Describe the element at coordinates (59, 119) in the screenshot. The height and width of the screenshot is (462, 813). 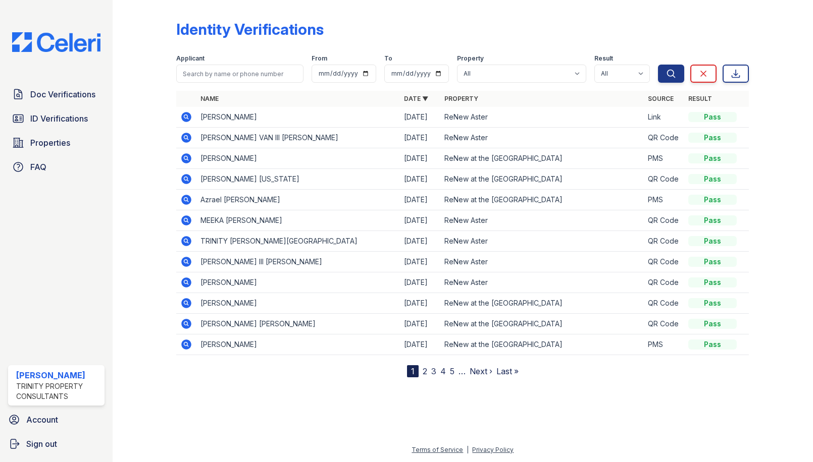
I see `span: ID Verifications` at that location.